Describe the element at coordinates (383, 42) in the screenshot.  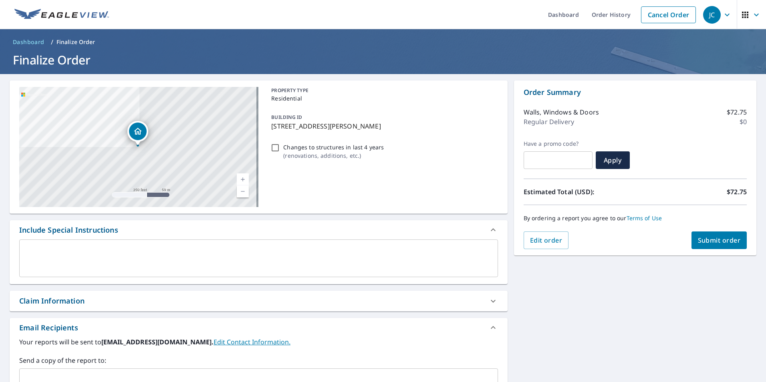
I see `nav: breadcrumb` at that location.